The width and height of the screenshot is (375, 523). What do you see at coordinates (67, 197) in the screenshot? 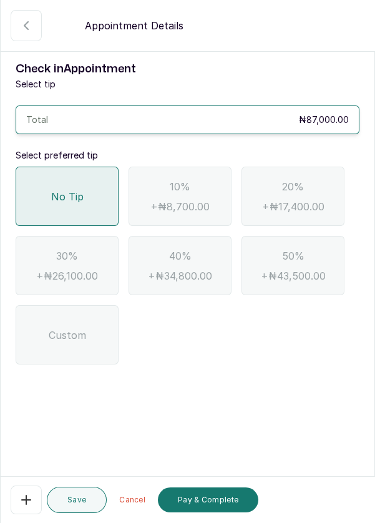
I see `span: No Tip` at bounding box center [67, 197].